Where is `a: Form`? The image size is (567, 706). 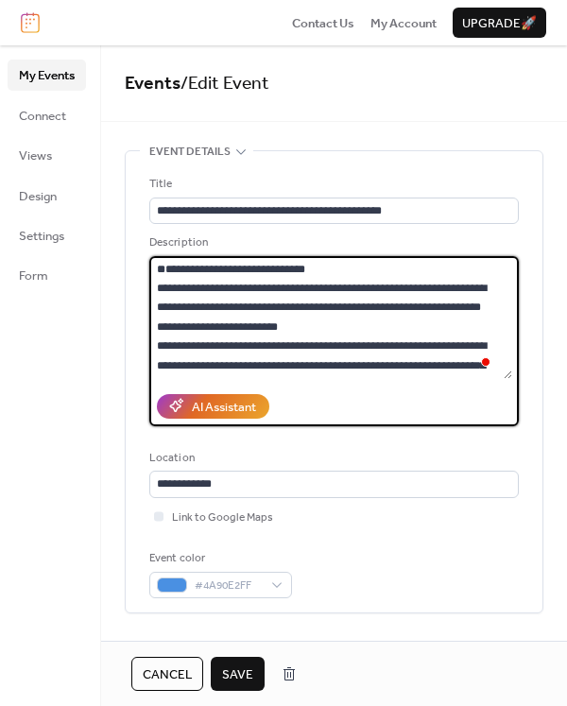
a: Form is located at coordinates (46, 275).